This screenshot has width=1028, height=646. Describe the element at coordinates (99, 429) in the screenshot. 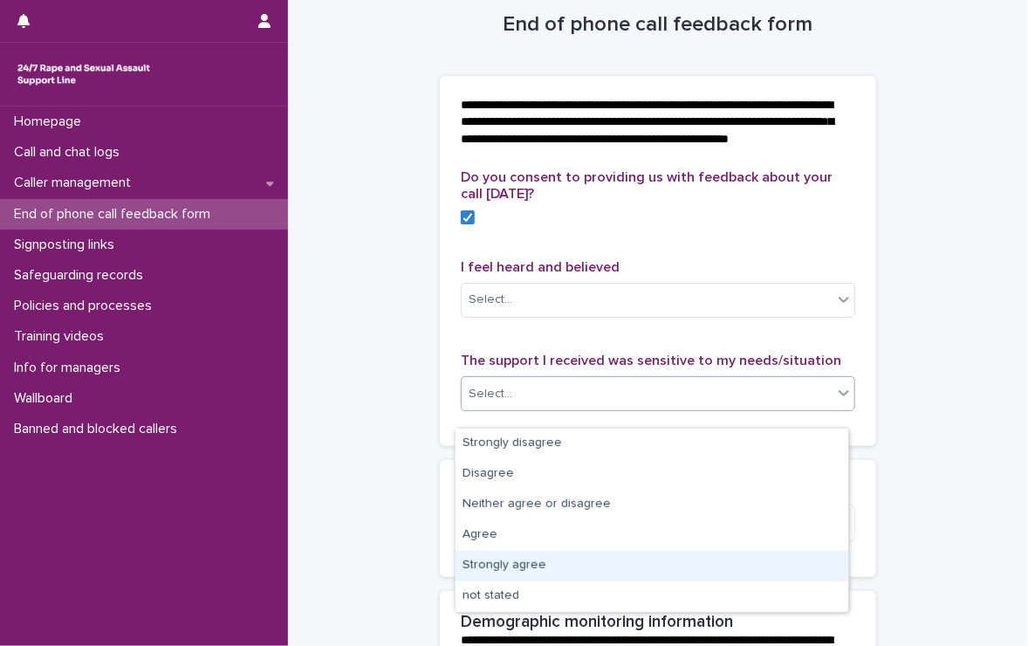

I see `p: Banned and blocked callers` at that location.